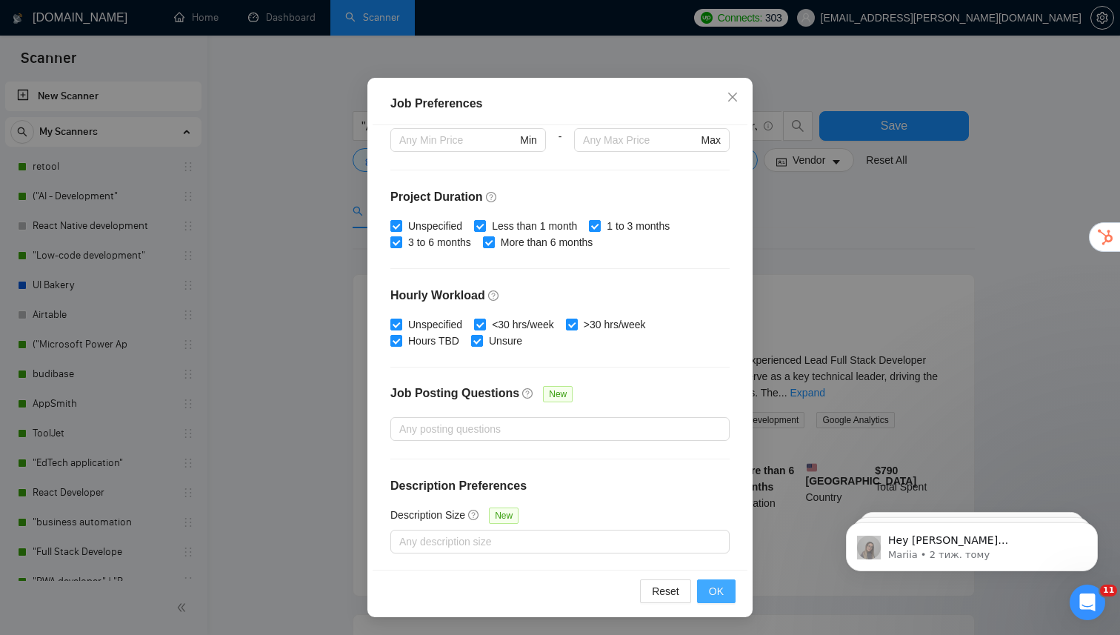 The height and width of the screenshot is (635, 1120). Describe the element at coordinates (534, 226) in the screenshot. I see `span: Less than 1 month` at that location.